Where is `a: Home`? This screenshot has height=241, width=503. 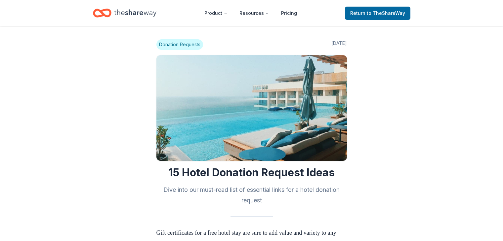
a: Home is located at coordinates (125, 13).